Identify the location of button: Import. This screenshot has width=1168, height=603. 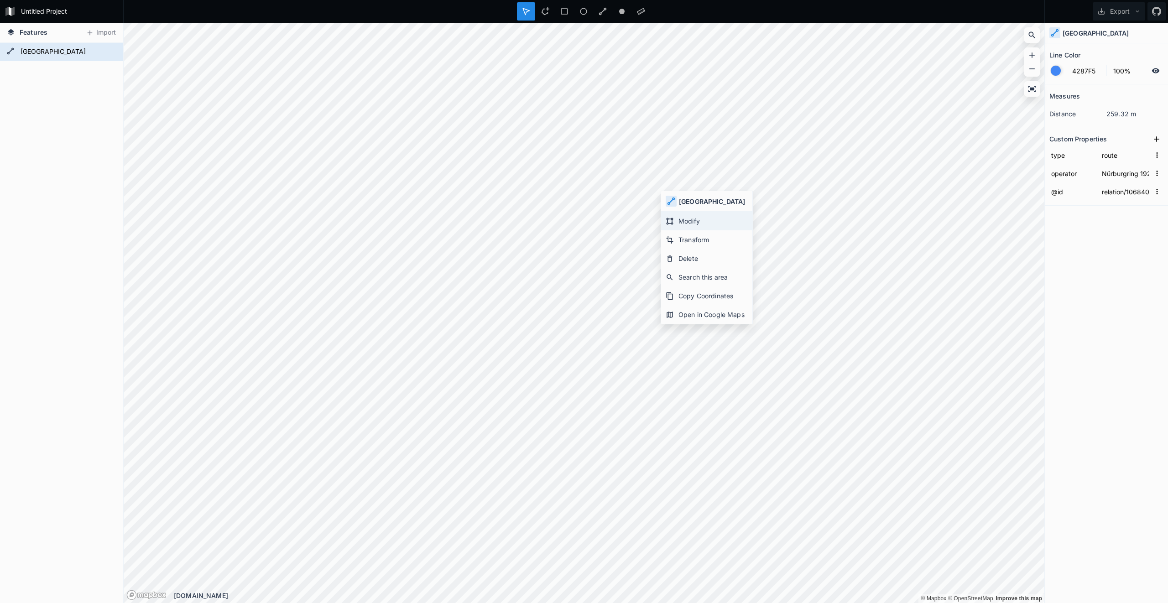
(101, 33).